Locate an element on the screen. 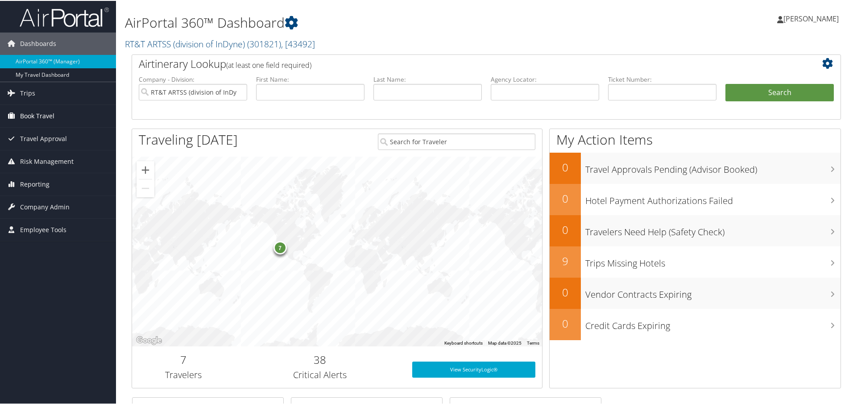 This screenshot has height=404, width=853. a: 9Trips Missing Hotels is located at coordinates (695, 261).